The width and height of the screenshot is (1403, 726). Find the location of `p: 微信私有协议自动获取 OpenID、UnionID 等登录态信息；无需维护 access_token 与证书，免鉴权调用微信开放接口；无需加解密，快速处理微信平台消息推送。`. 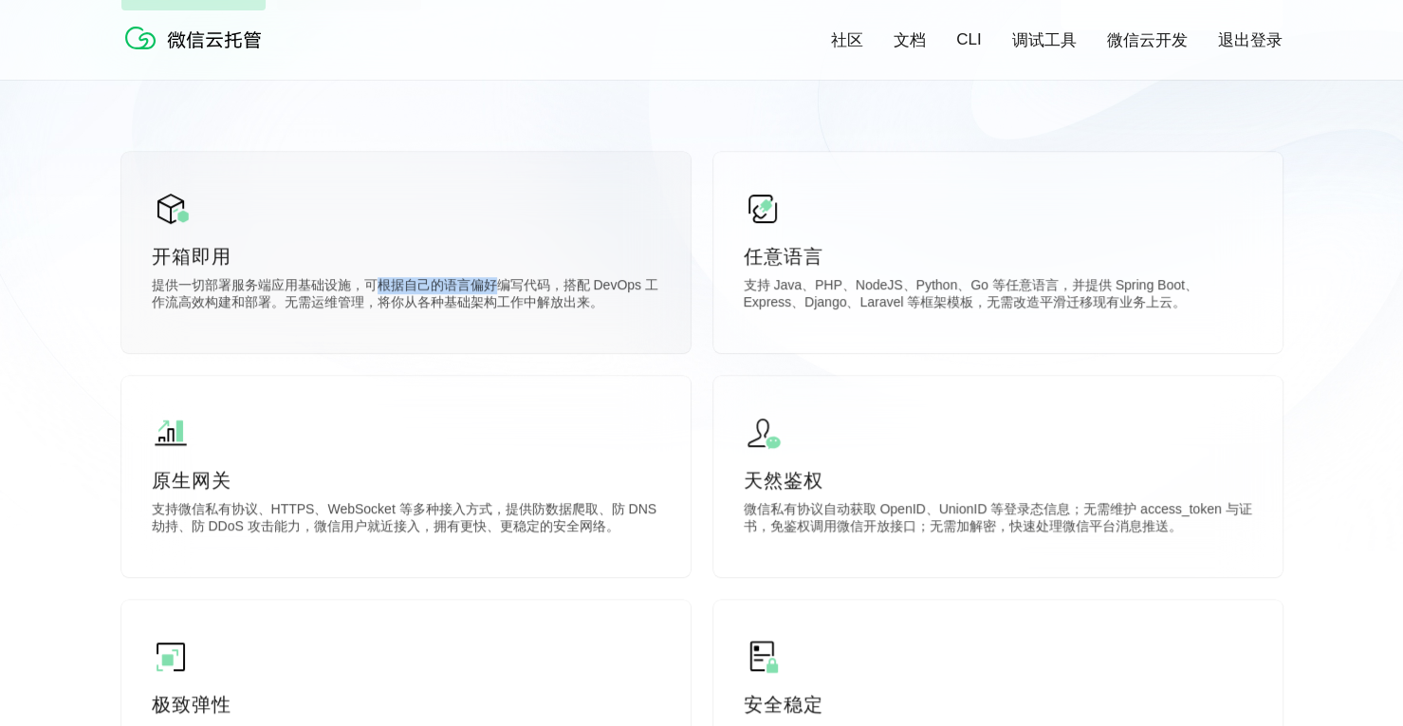

p: 微信私有协议自动获取 OpenID、UnionID 等登录态信息；无需维护 access_token 与证书，免鉴权调用微信开放接口；无需加解密，快速处理微信平台消息推送。 is located at coordinates (998, 520).